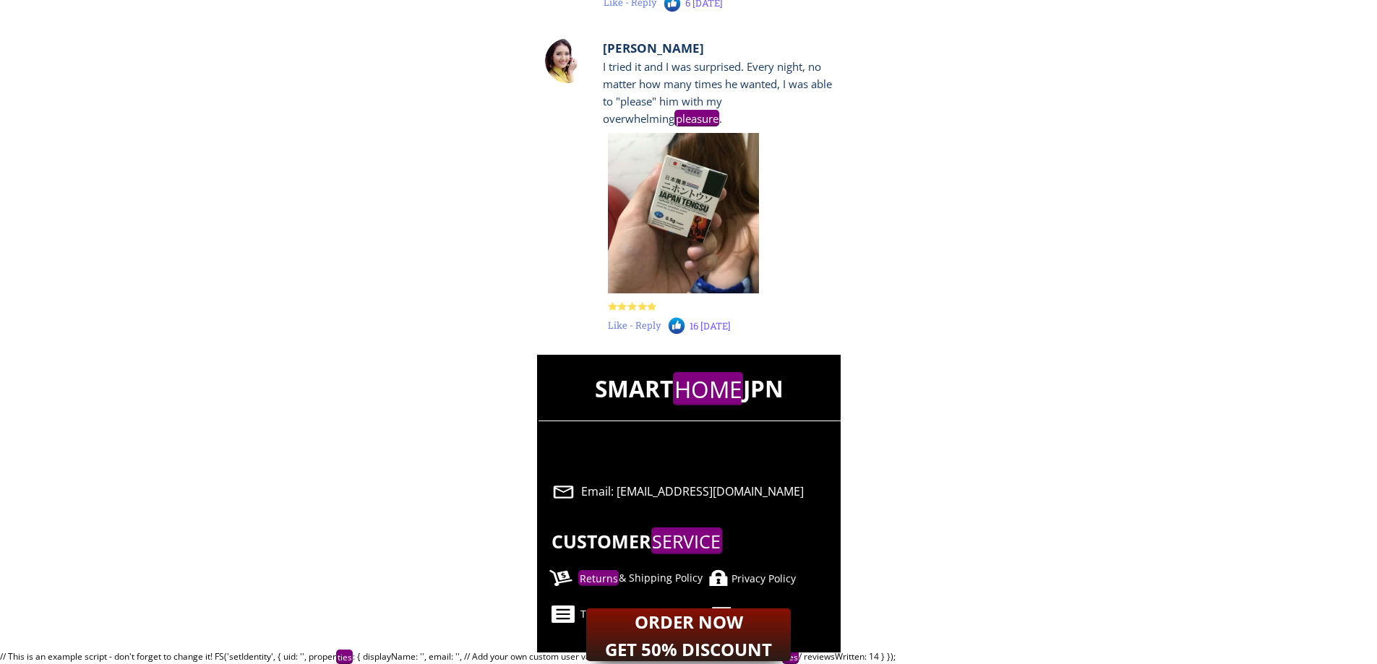  What do you see at coordinates (697, 119) in the screenshot?
I see `font: pleasure` at bounding box center [697, 119].